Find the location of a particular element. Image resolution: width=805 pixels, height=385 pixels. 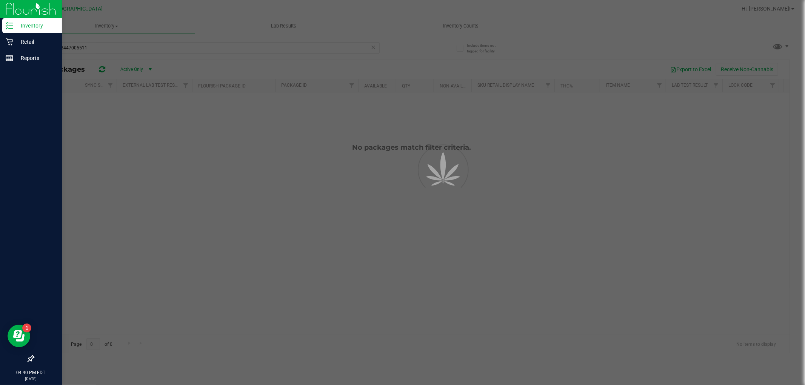

inline-svg: Reports is located at coordinates (9, 58).